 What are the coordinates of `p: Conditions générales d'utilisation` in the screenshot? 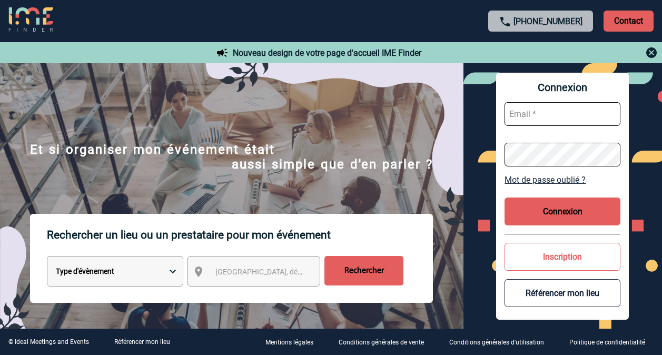 It's located at (497, 343).